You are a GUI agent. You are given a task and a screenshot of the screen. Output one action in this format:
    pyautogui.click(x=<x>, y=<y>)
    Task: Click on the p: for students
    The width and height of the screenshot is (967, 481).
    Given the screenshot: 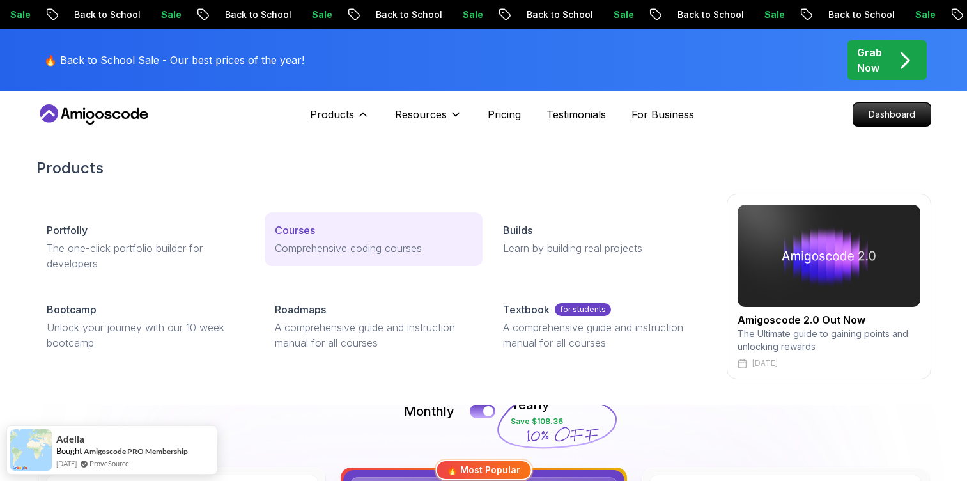 What is the action you would take?
    pyautogui.click(x=583, y=309)
    